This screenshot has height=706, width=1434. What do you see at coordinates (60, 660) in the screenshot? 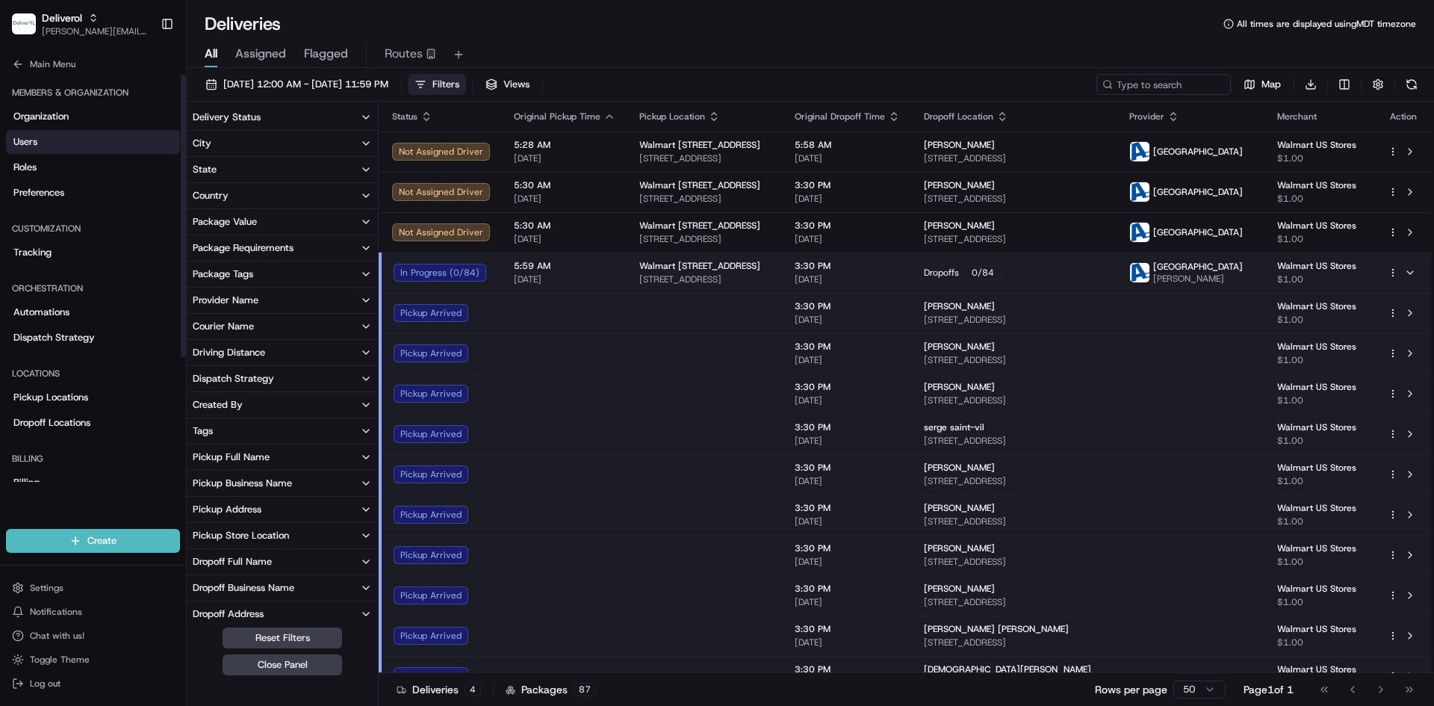
I see `span: Toggle Theme` at bounding box center [60, 660].